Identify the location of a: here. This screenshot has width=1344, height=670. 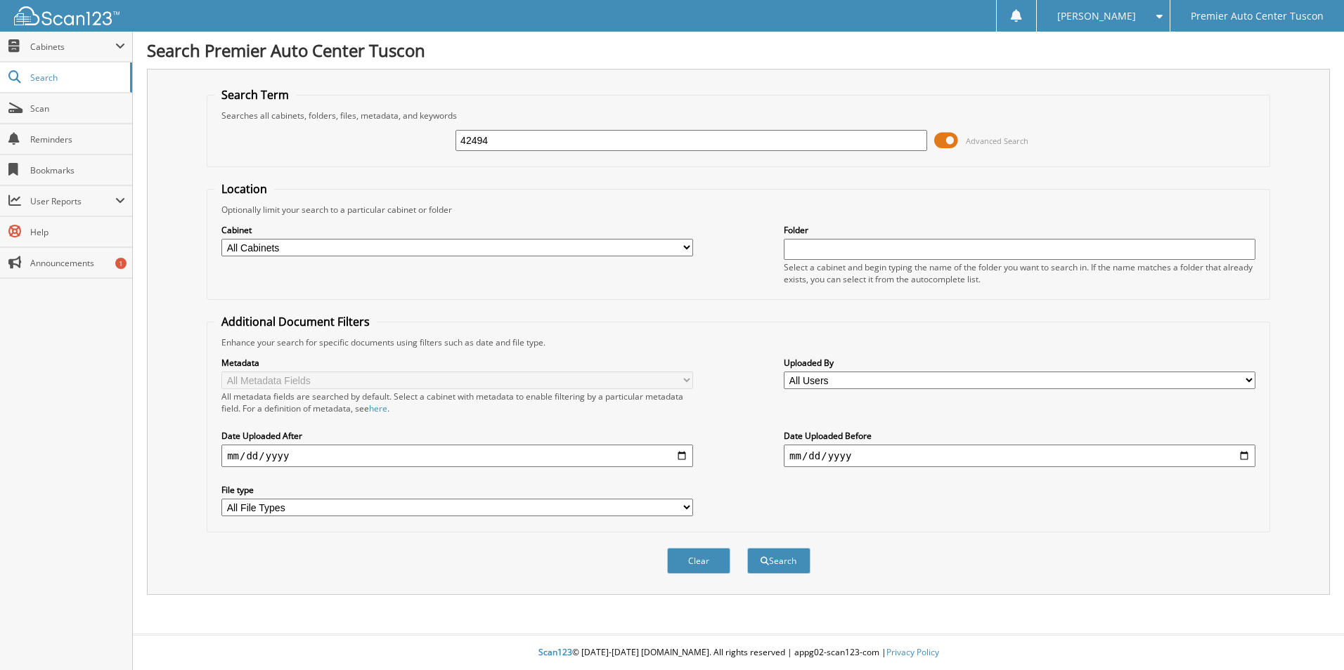
(378, 408).